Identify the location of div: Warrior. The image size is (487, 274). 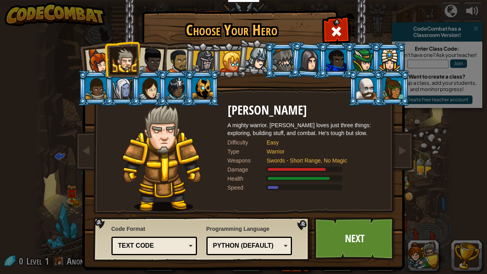
(322, 152).